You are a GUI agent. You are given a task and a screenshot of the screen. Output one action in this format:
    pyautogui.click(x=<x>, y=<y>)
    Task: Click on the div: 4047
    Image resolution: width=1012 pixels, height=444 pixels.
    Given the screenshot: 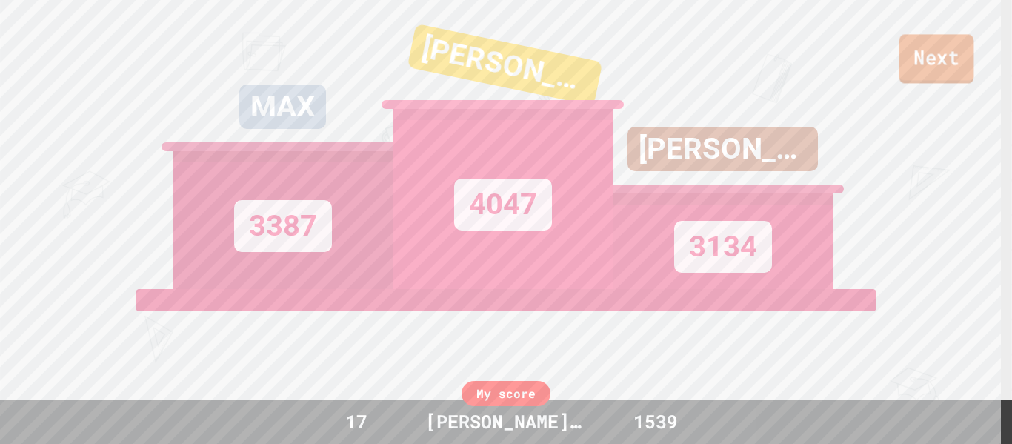 What is the action you would take?
    pyautogui.click(x=503, y=204)
    